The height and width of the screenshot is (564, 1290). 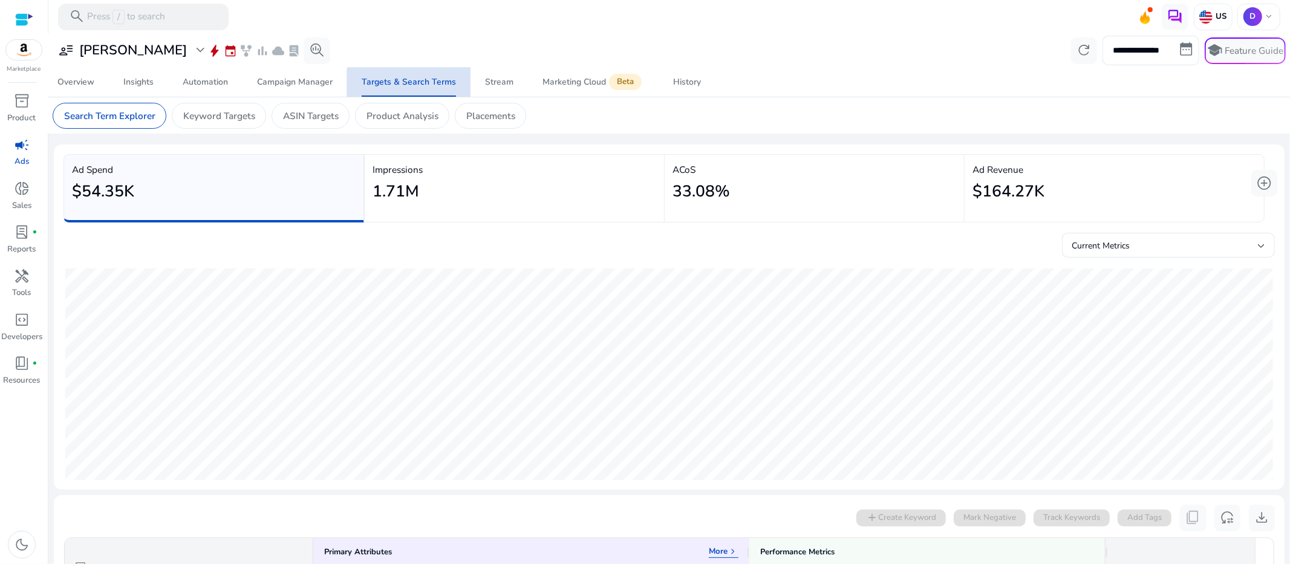 What do you see at coordinates (246, 51) in the screenshot?
I see `span: family_history` at bounding box center [246, 51].